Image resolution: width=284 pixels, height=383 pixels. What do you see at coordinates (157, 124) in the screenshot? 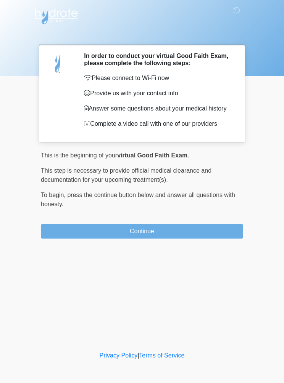
I see `p: Complete a video call with one of our providers` at bounding box center [157, 124].